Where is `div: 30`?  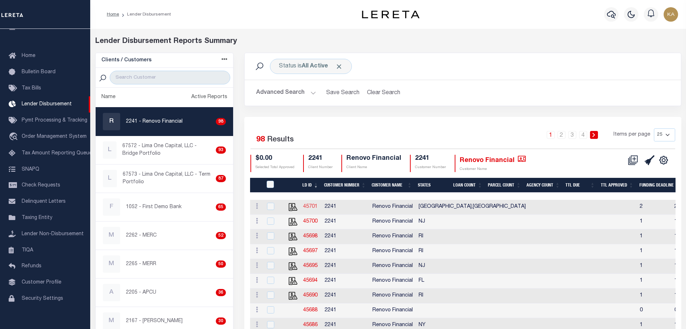 div: 30 is located at coordinates (221, 321).